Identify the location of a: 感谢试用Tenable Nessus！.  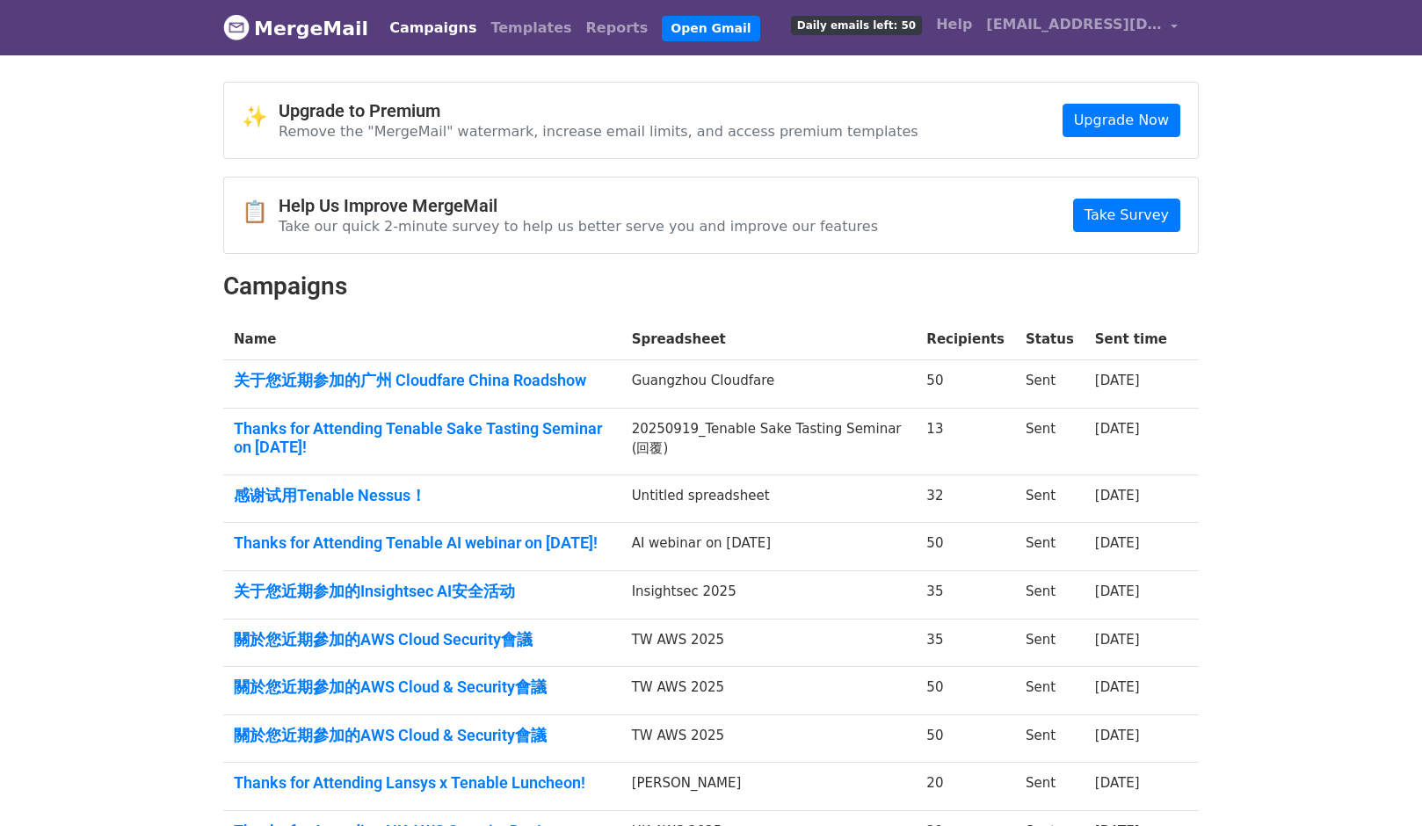
(422, 496).